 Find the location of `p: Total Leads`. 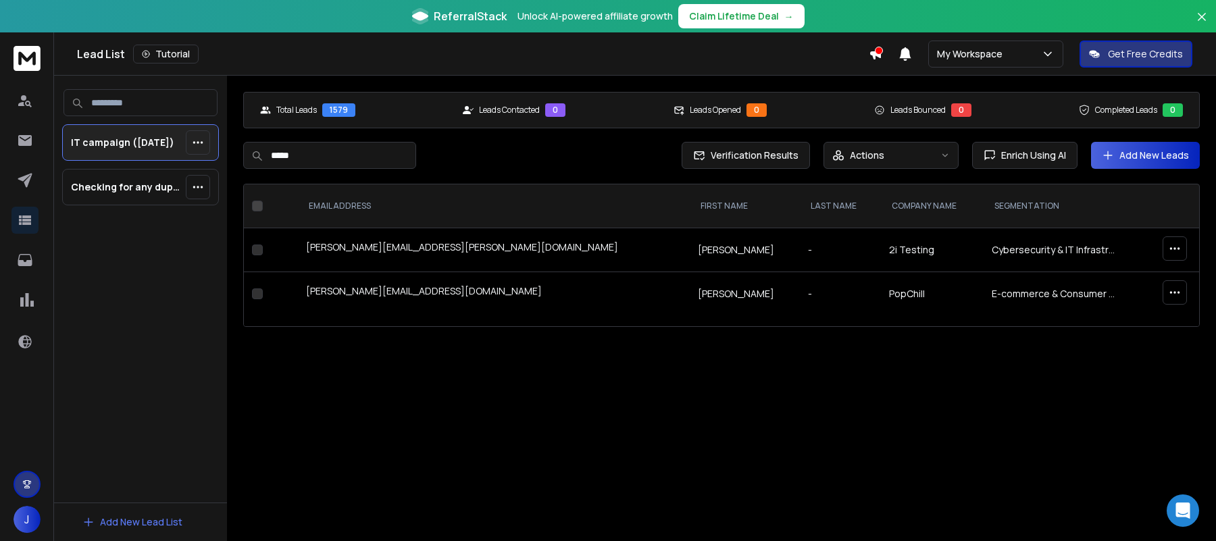

p: Total Leads is located at coordinates (297, 110).